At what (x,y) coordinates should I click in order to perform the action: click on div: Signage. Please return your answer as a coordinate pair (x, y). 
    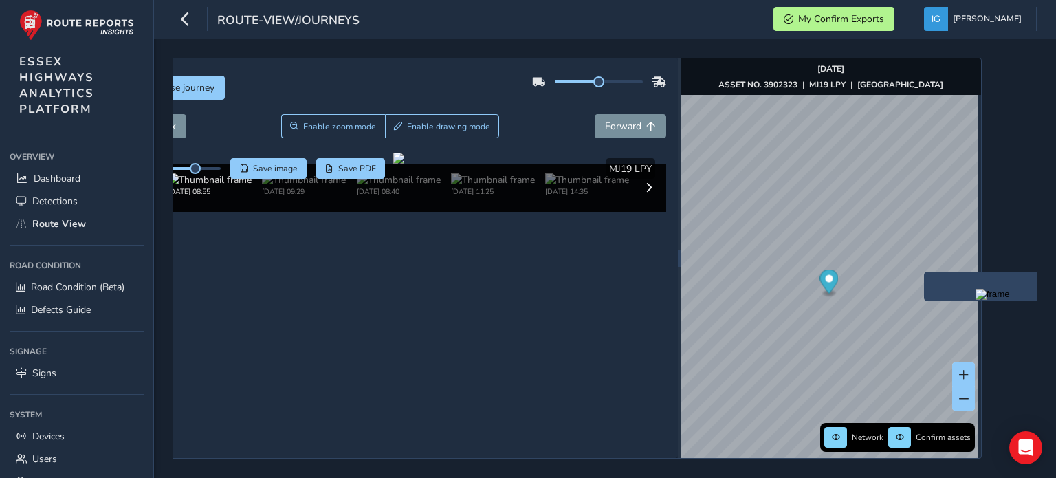
    Looking at the image, I should click on (76, 351).